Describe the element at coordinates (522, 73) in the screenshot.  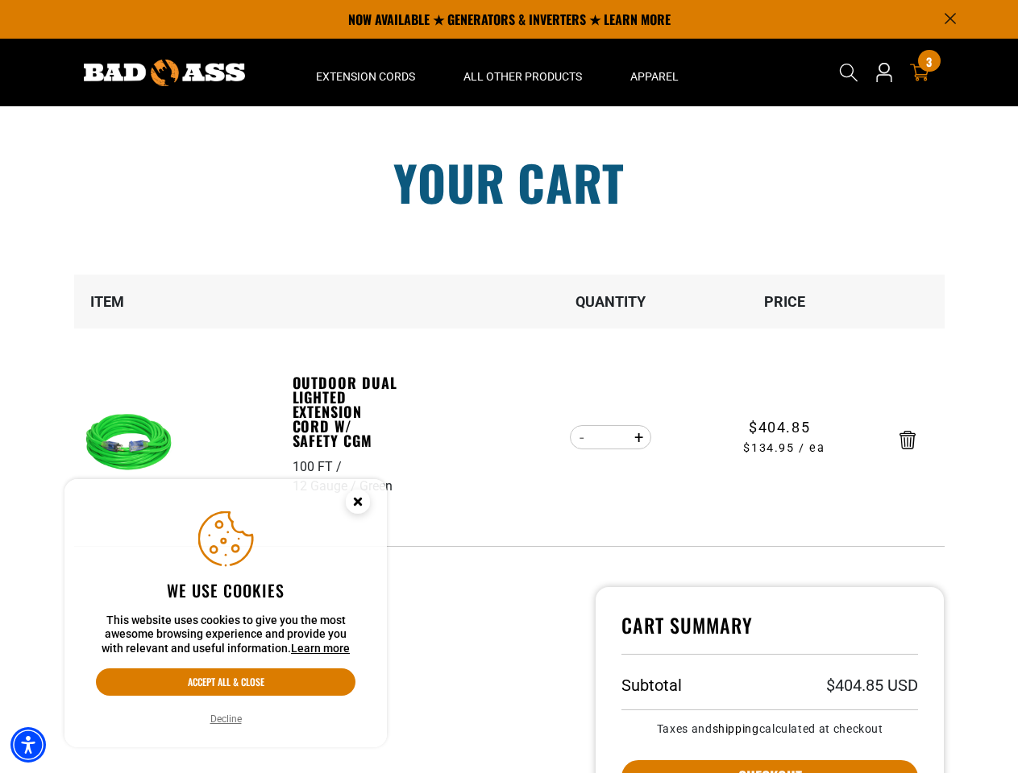
I see `summary: All Other Products` at that location.